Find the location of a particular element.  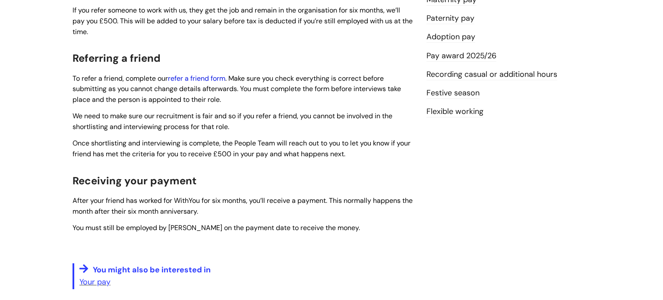

span: We need to make sure our recruitment is fair and so if you refer a friend, you cannot be involved... is located at coordinates (232, 121).